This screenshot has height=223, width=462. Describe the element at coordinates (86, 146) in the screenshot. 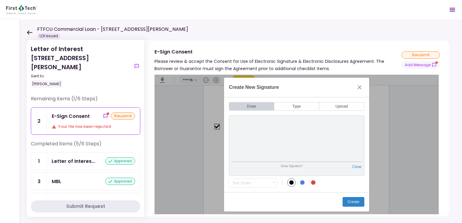

I see `div: Completed items (5/6 Steps)` at that location.